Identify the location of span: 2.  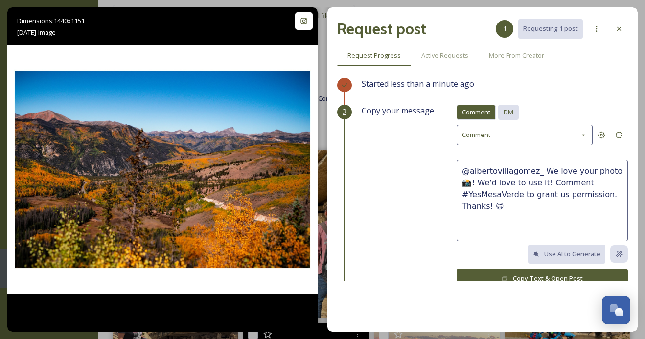
(344, 112).